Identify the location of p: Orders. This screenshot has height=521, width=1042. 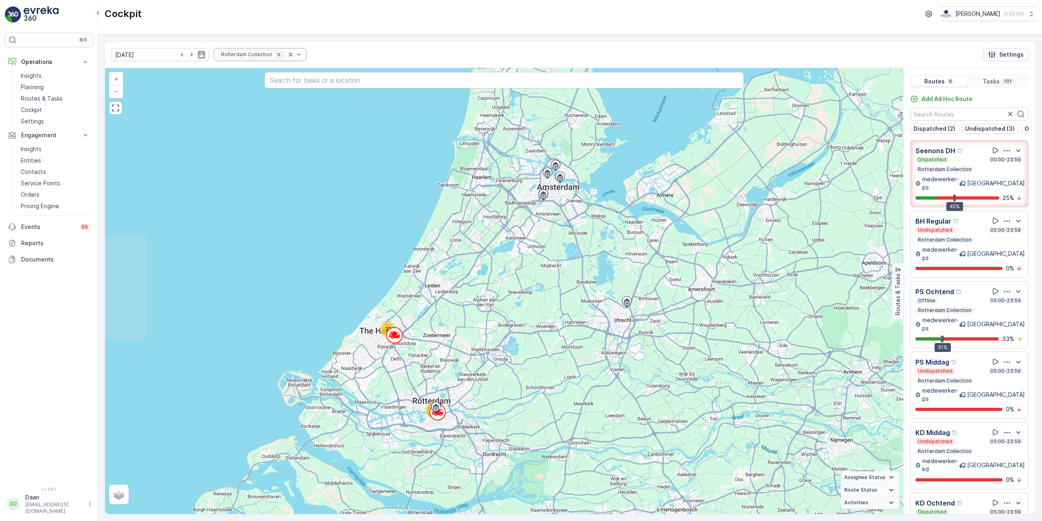
(30, 195).